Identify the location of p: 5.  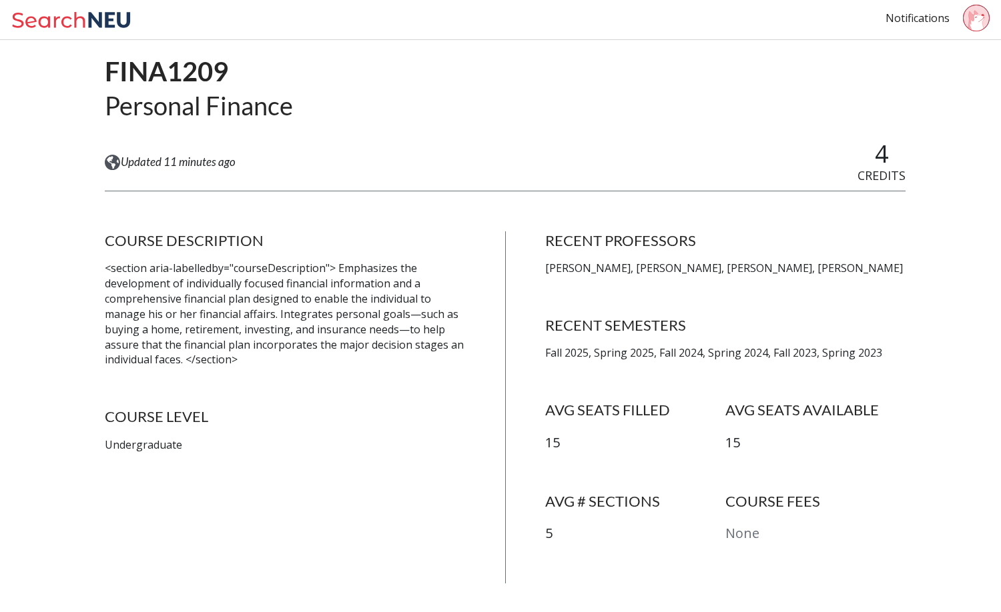
(635, 534).